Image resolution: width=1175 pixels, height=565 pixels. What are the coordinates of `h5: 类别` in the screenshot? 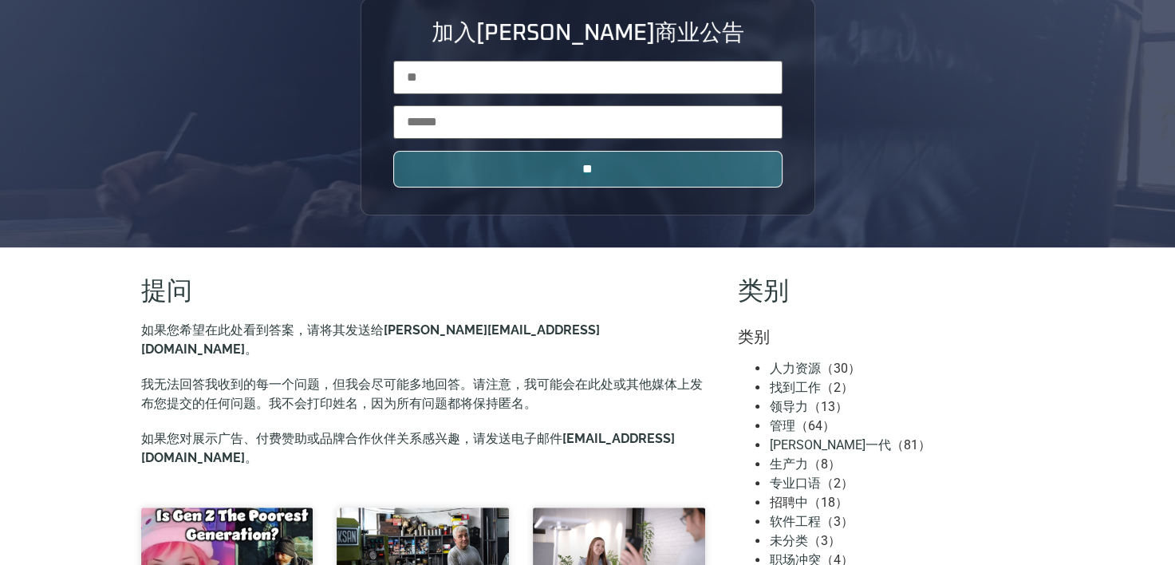 It's located at (885, 337).